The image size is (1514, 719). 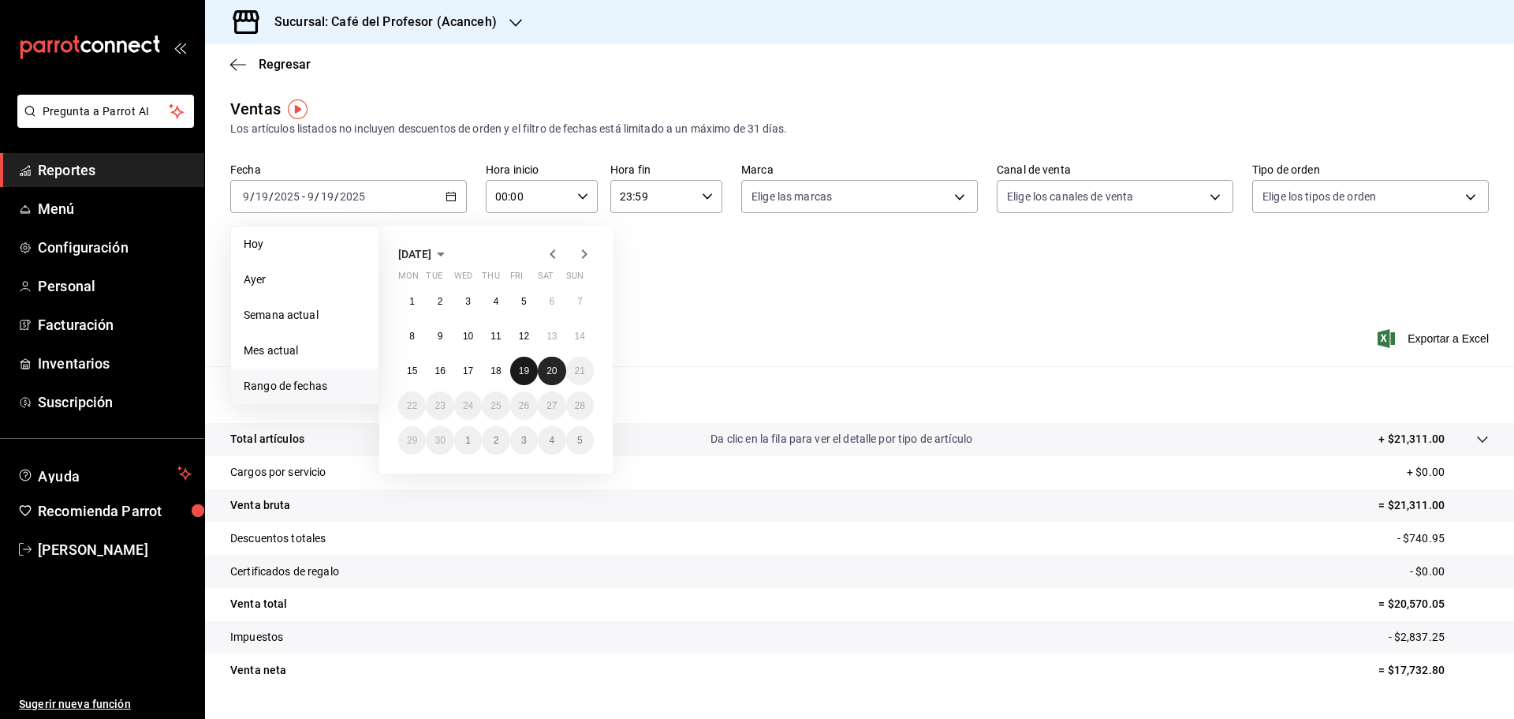 What do you see at coordinates (580, 301) in the screenshot?
I see `button: September 7, 2025` at bounding box center [580, 301].